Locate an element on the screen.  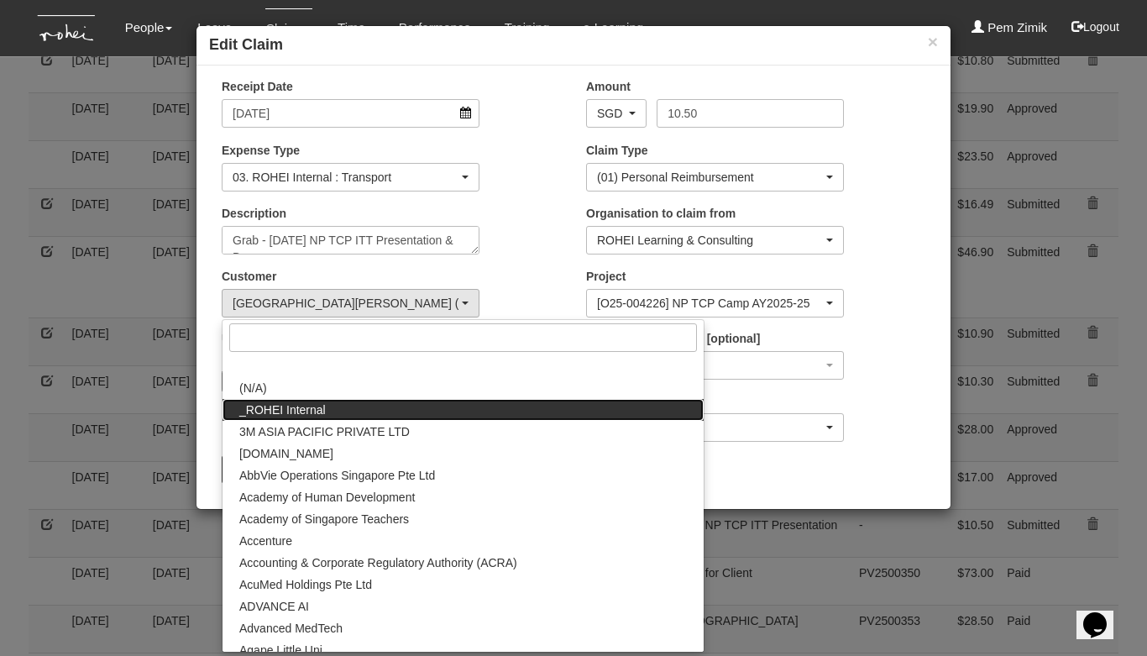
label: Amount is located at coordinates (608, 86).